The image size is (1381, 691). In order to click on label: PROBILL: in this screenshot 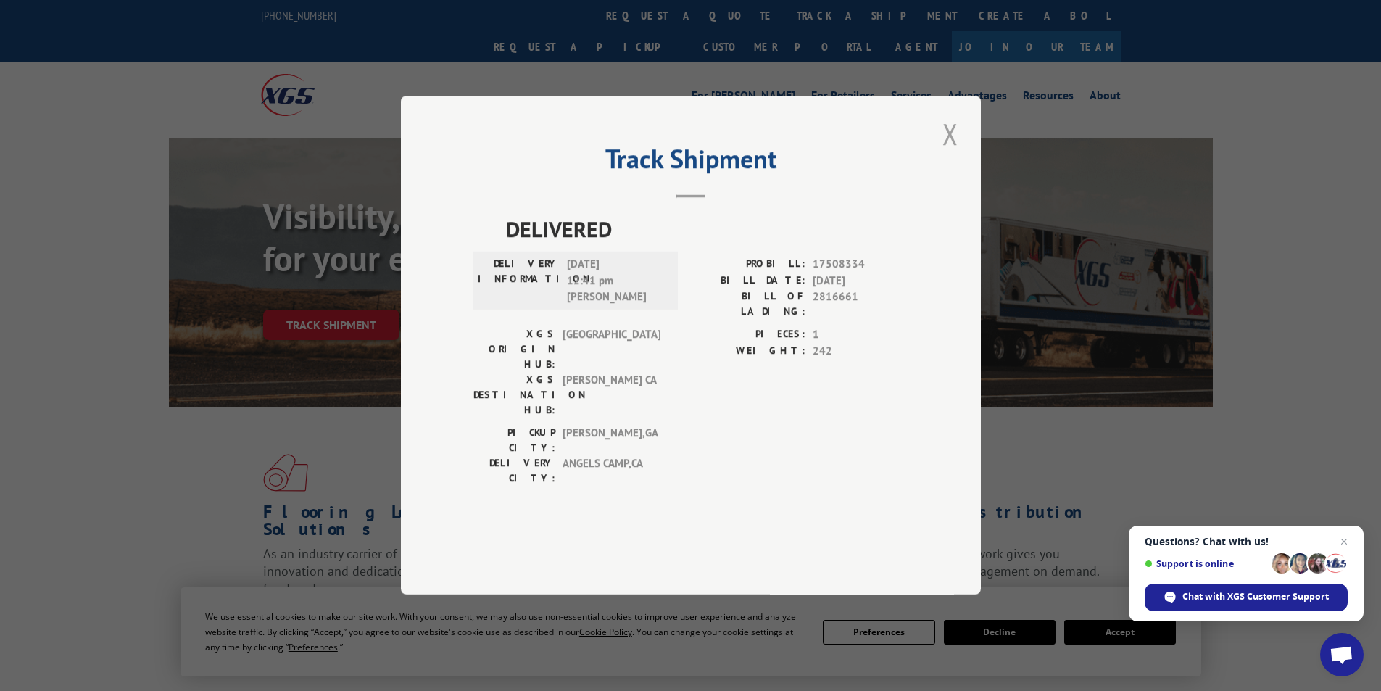, I will do `click(748, 265)`.